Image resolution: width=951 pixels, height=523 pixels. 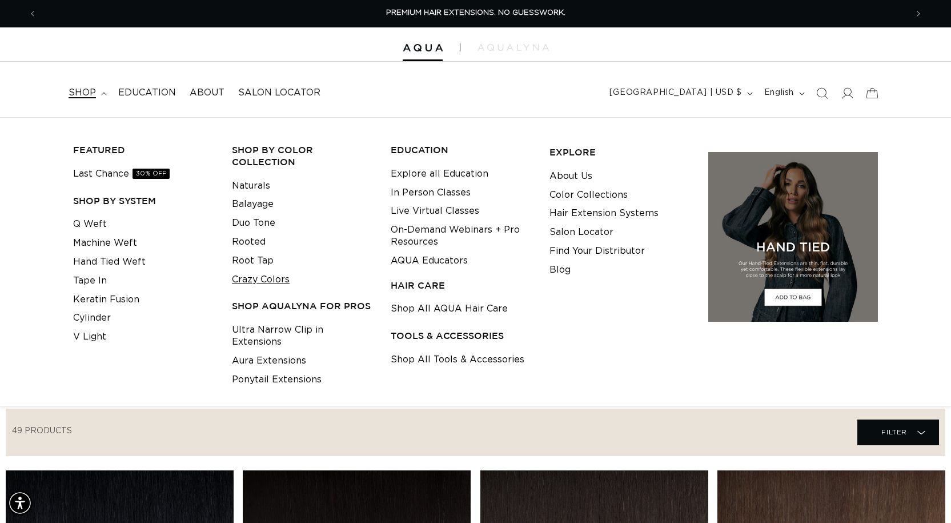 I want to click on a: Hand Tied Weft, so click(x=109, y=262).